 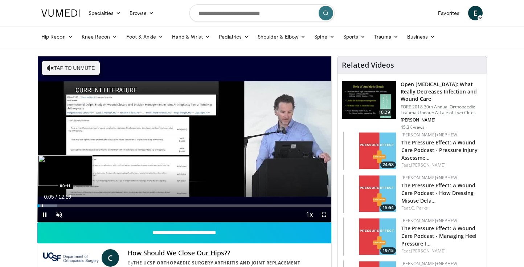 What do you see at coordinates (371, 193) in the screenshot?
I see `img: 61e02083-5525-4adc-9284-c4ef5d0bd3c4.150x105_q85_crop-smart_upscale.jpg` at bounding box center [371, 193].